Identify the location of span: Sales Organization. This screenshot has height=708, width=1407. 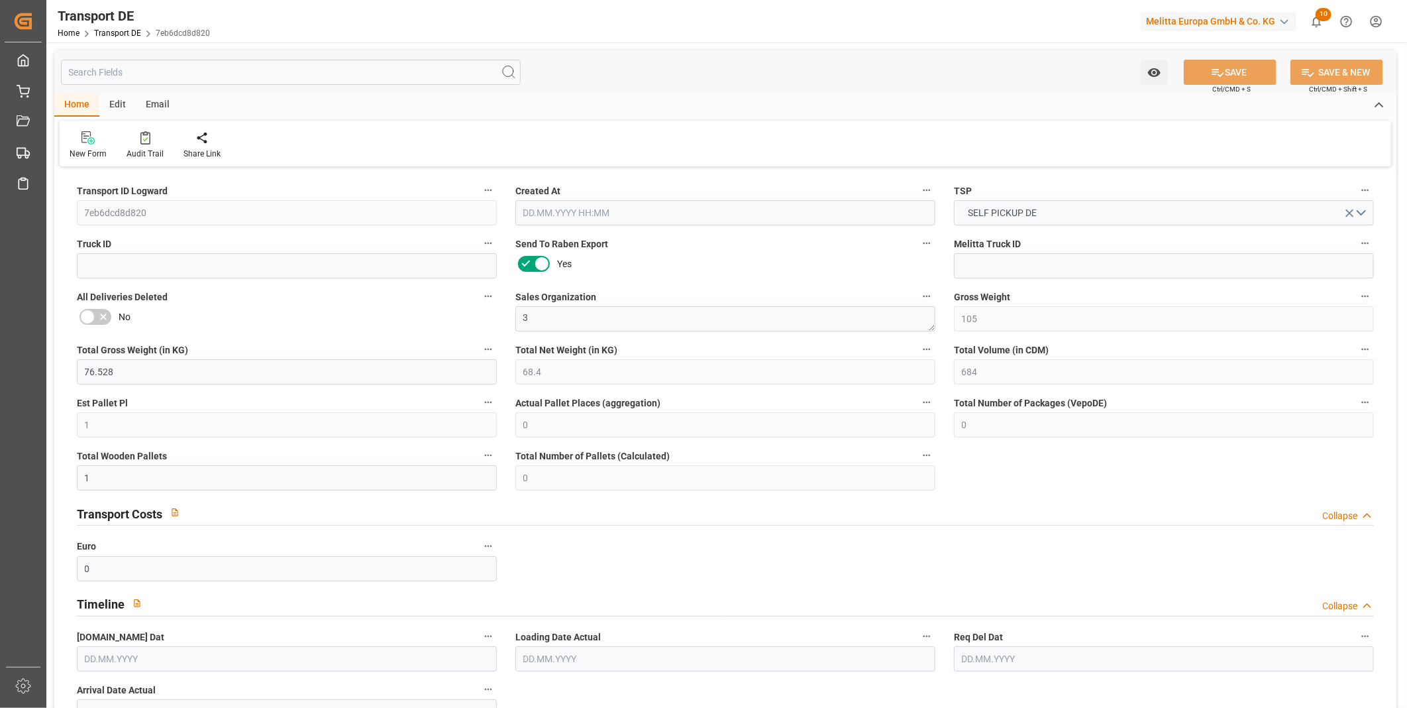
(556, 297).